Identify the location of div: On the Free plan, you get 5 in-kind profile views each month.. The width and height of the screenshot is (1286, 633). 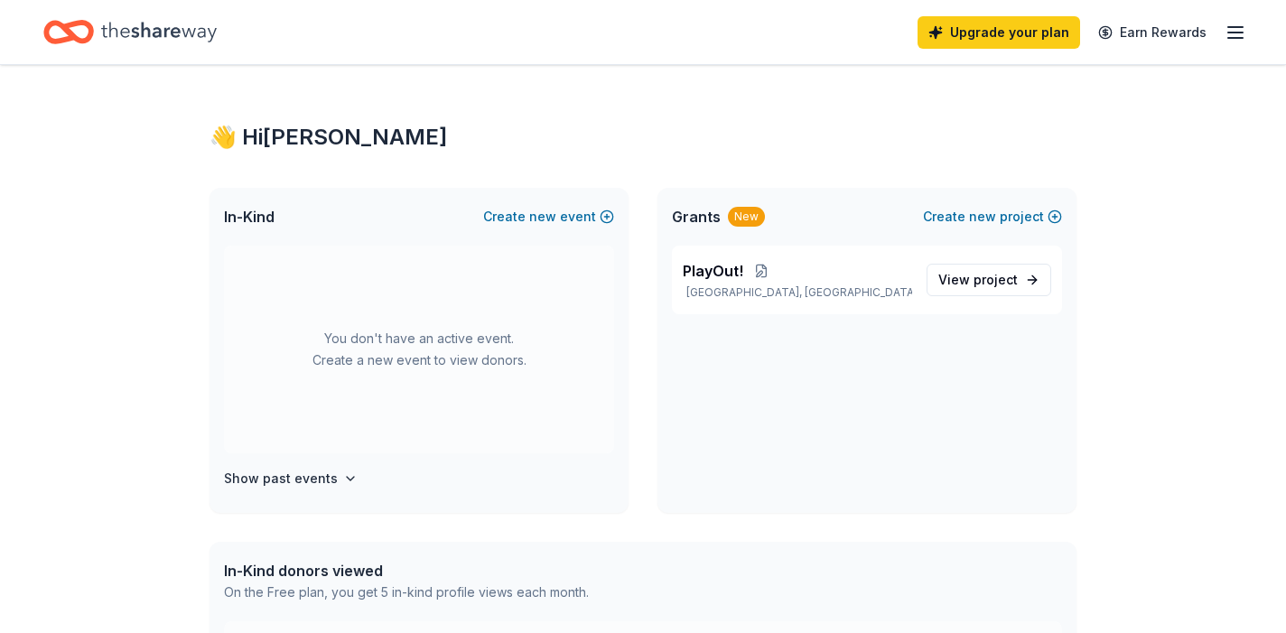
(406, 593).